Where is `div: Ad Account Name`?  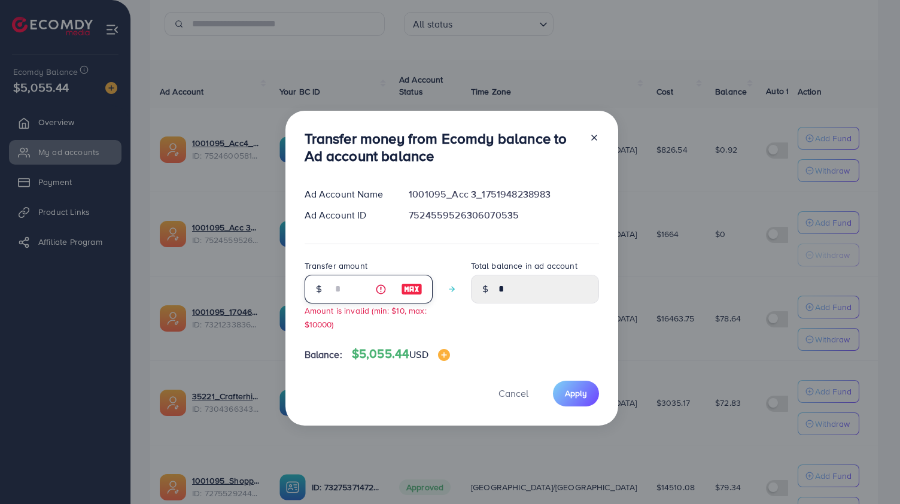 div: Ad Account Name is located at coordinates (347, 194).